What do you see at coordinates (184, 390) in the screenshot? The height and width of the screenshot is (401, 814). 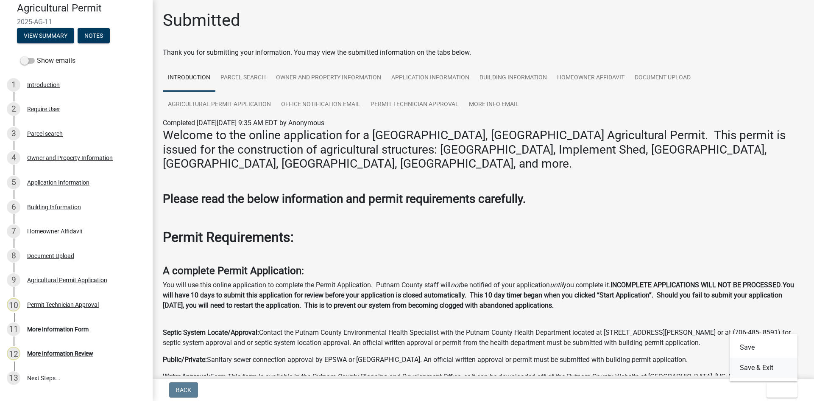 I see `span: Back` at bounding box center [184, 390].